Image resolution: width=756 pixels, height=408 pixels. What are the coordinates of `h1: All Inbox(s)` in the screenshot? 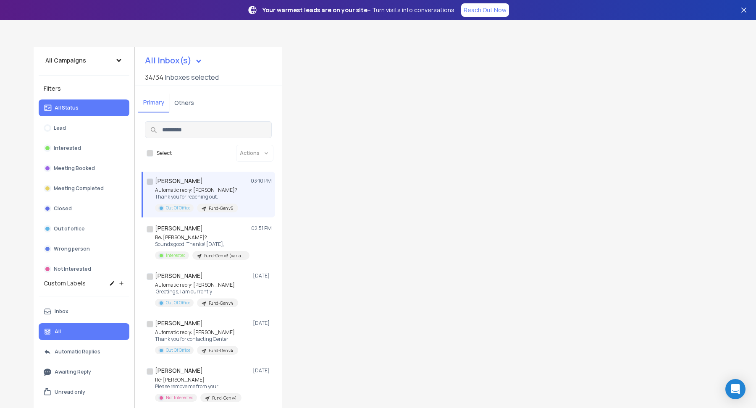 It's located at (168, 60).